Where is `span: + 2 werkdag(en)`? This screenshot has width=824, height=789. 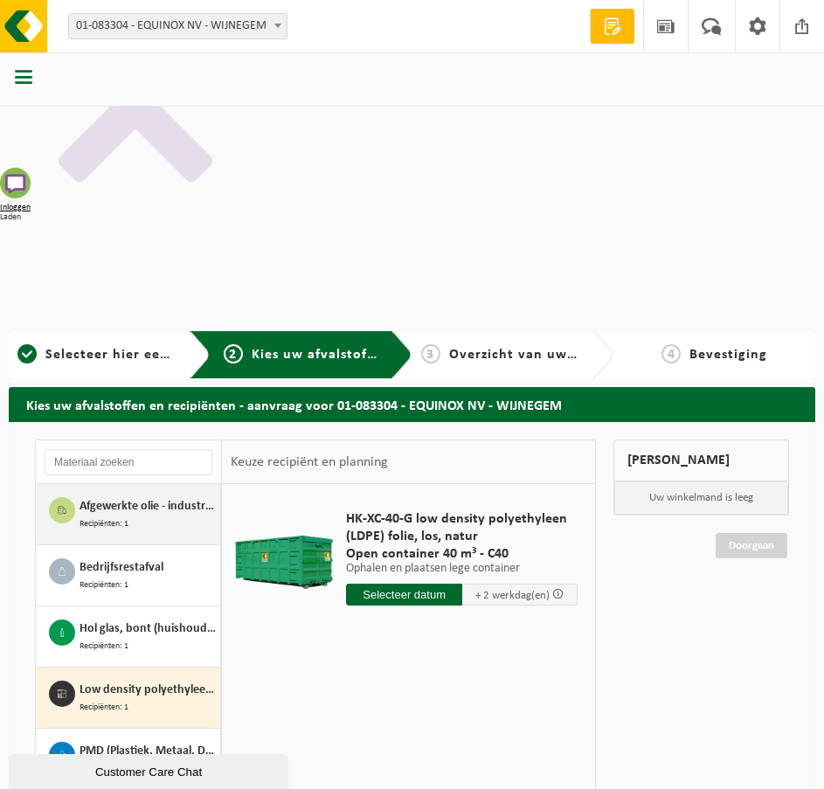
span: + 2 werkdag(en) is located at coordinates (512, 595).